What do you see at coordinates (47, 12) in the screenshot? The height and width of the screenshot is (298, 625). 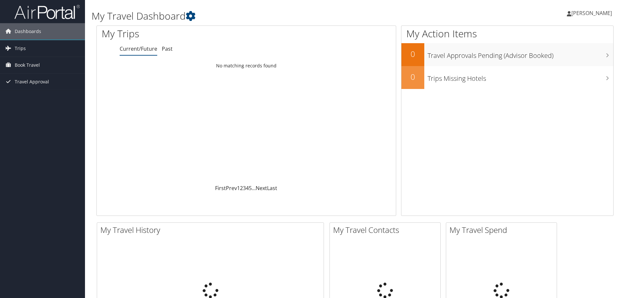 I see `img: airportal-logo.png` at bounding box center [47, 12].